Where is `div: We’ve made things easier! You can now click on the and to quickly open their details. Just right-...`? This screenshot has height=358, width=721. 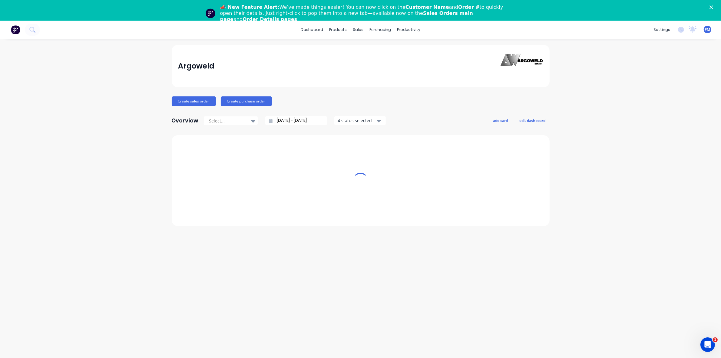 div: We’ve made things easier! You can now click on the and to quickly open their details. Just right-... is located at coordinates (363, 13).